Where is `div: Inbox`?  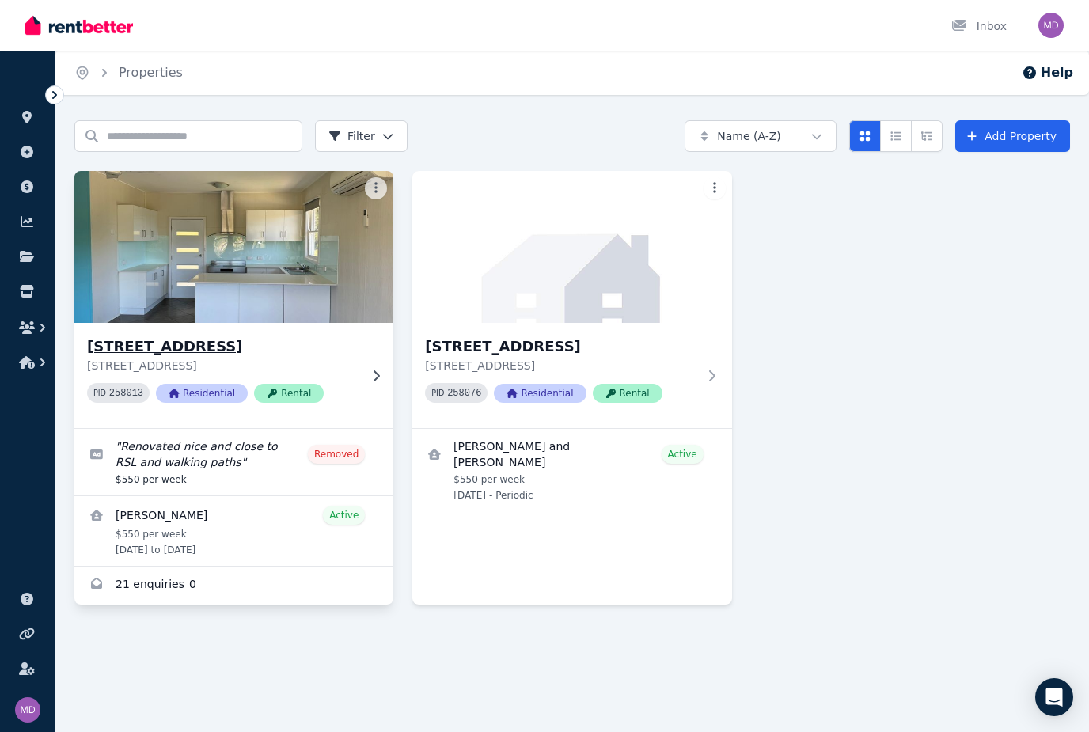
div: Inbox is located at coordinates (979, 26).